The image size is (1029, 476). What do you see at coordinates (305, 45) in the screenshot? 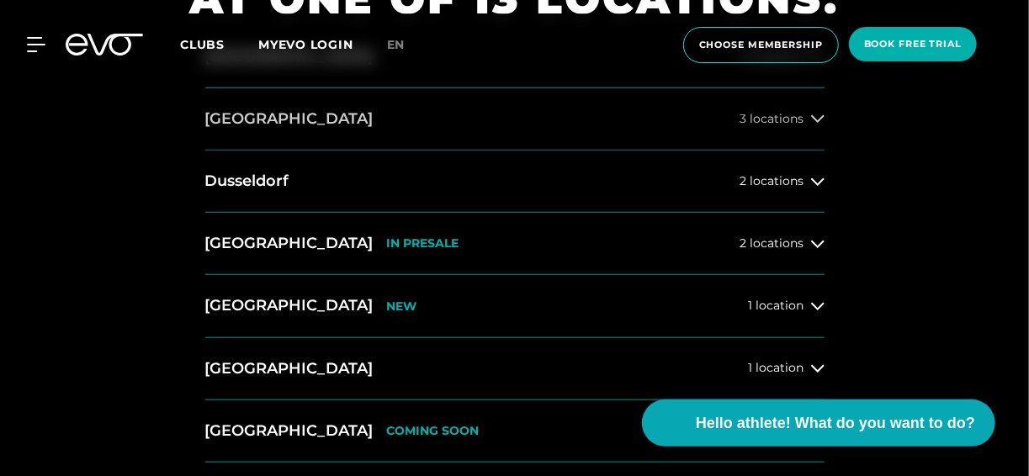
I see `a: MYEVO LOGIN` at bounding box center [305, 45].